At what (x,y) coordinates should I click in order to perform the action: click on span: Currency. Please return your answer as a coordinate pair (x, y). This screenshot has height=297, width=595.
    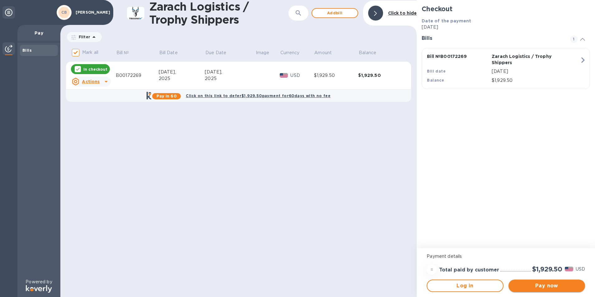
    Looking at the image, I should click on (290, 53).